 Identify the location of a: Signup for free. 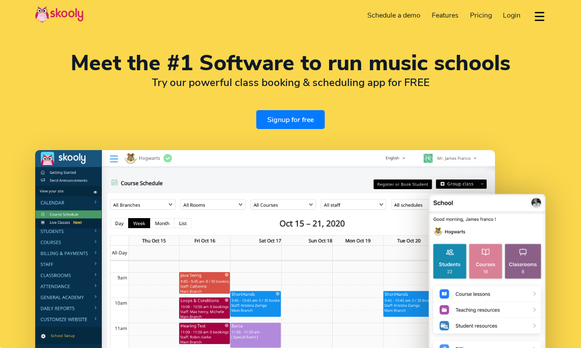
(290, 119).